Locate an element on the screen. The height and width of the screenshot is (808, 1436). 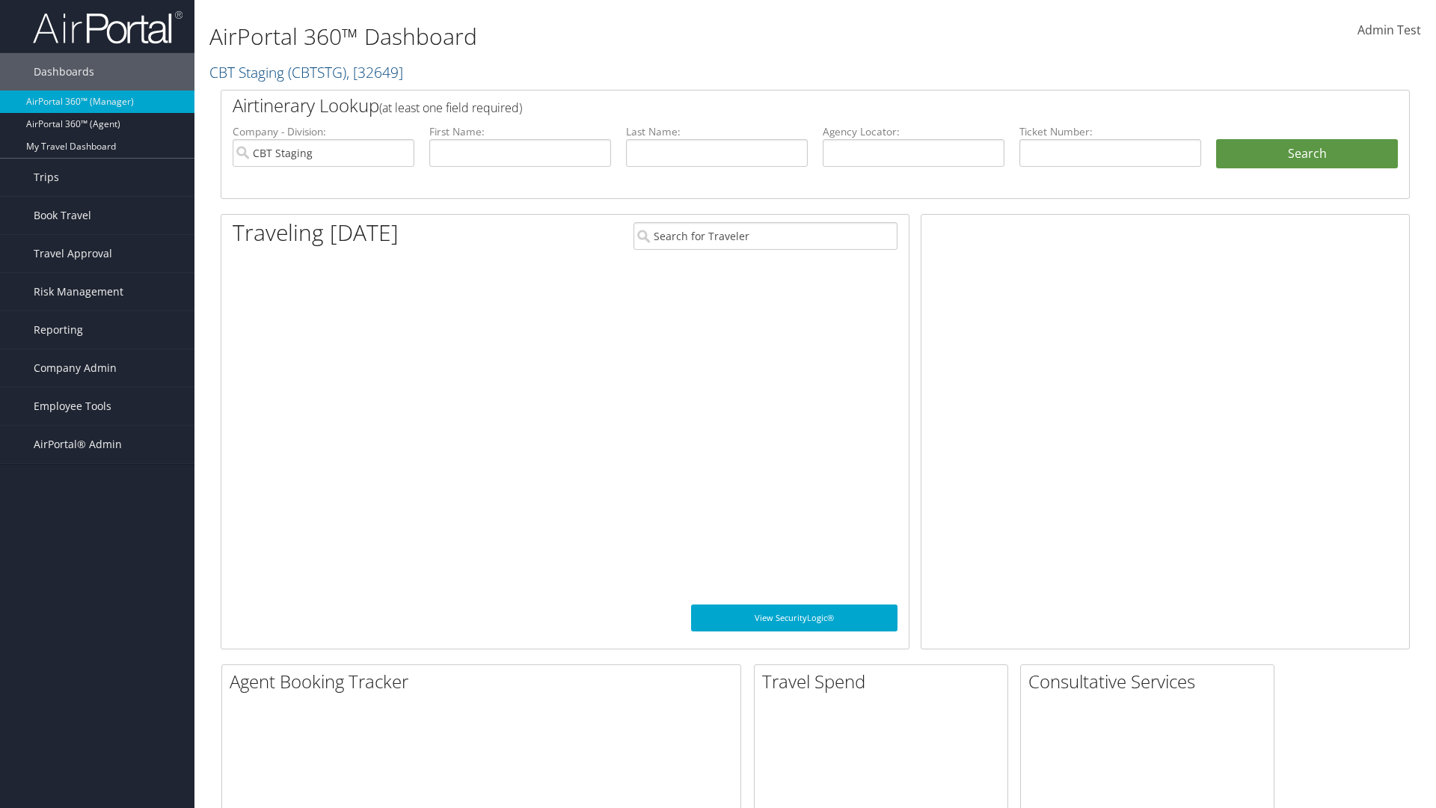
button: Search is located at coordinates (1307, 154).